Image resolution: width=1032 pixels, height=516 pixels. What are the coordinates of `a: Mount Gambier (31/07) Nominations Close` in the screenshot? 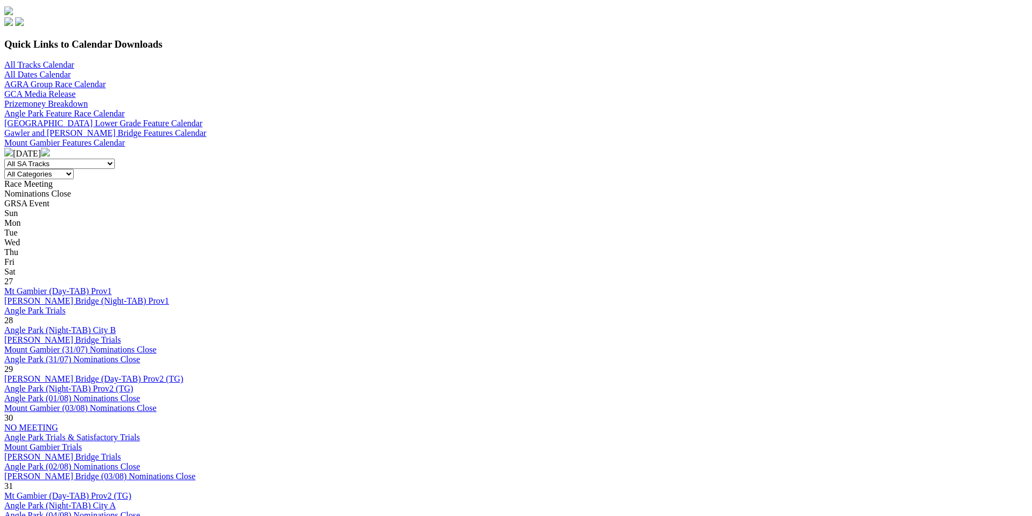 It's located at (80, 349).